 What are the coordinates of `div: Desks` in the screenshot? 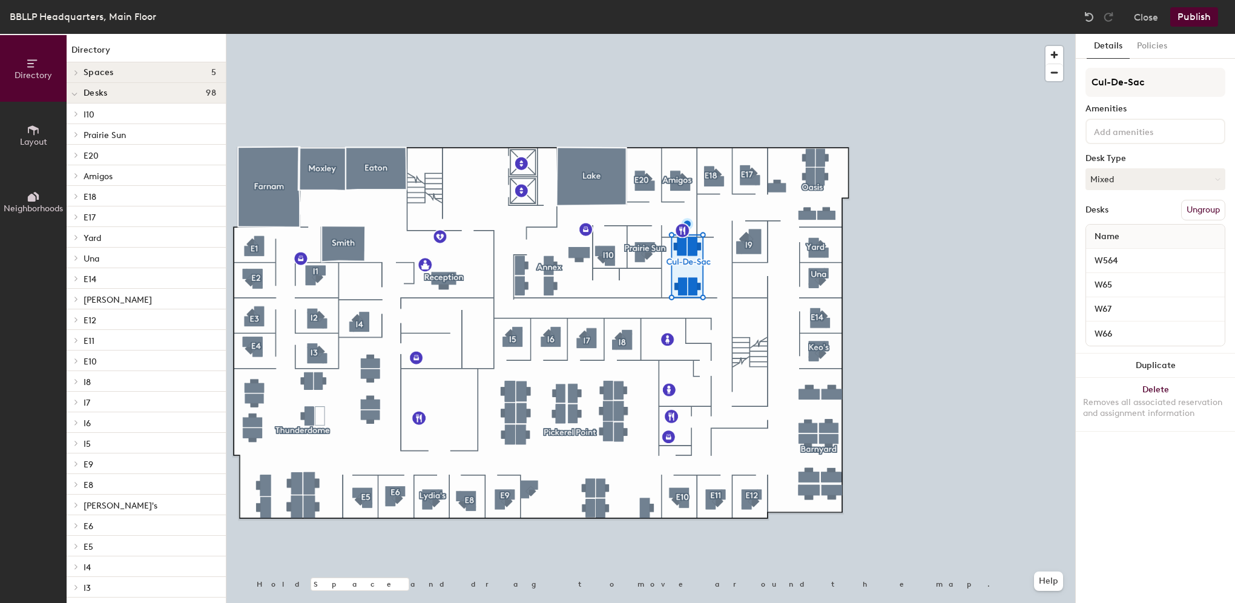 It's located at (1097, 210).